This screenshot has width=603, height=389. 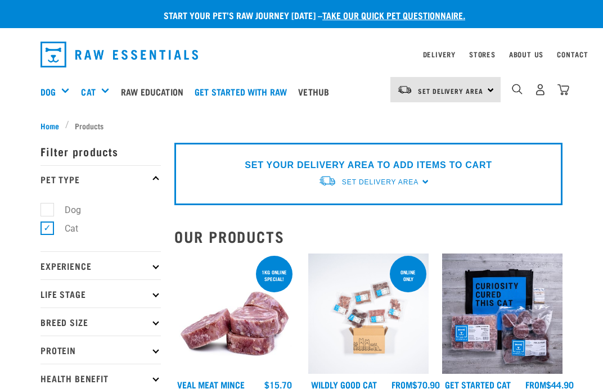 What do you see at coordinates (368, 165) in the screenshot?
I see `p: SET YOUR DELIVERY AREA TO ADD ITEMS TO CART` at bounding box center [368, 165].